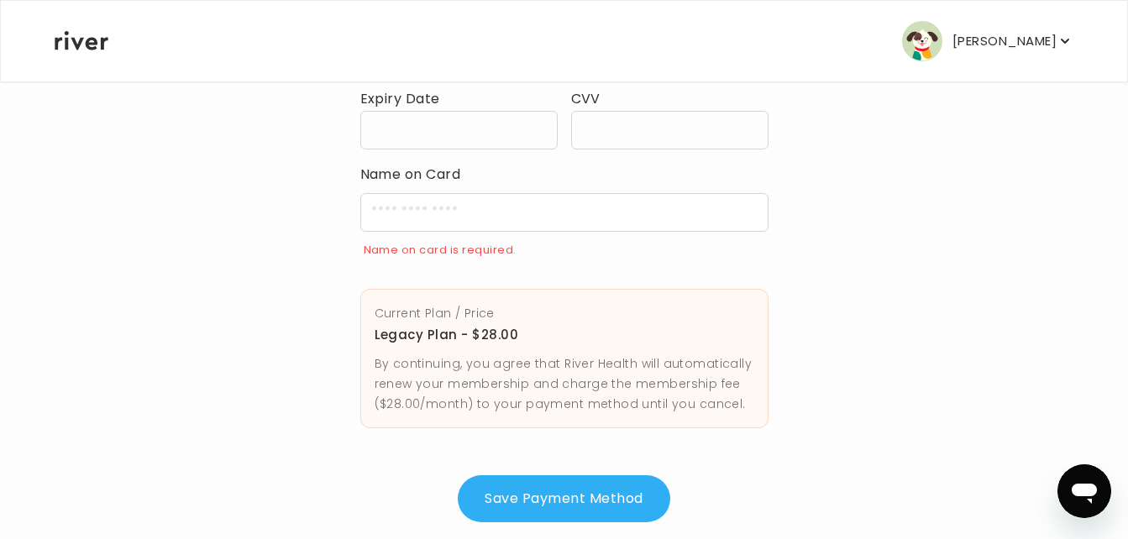 This screenshot has width=1128, height=539. I want to click on p: By continuing, you agree that River Health will automatically renew your membership and charge th..., so click(565, 384).